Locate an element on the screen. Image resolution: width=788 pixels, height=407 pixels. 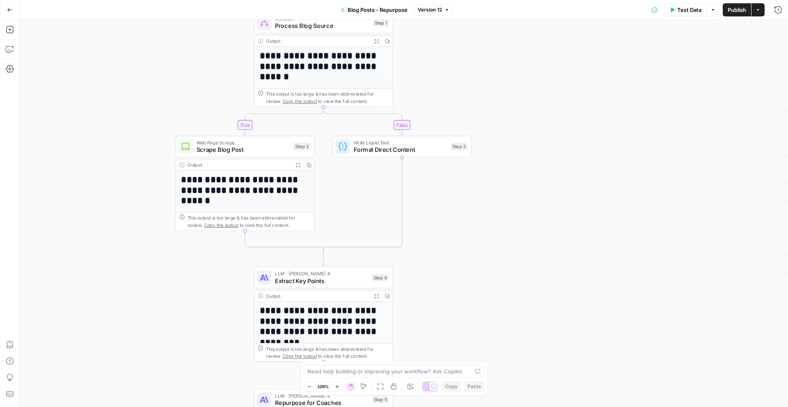
div: Write Liquid TextFormat Direct ContentStep 3 is located at coordinates (402, 146).